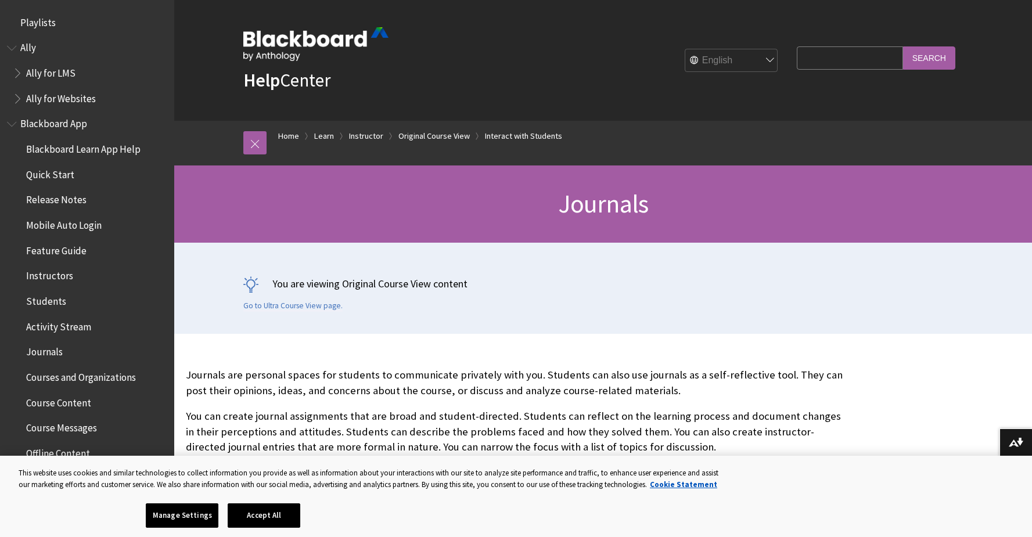  I want to click on a: Interact with Students, so click(523, 136).